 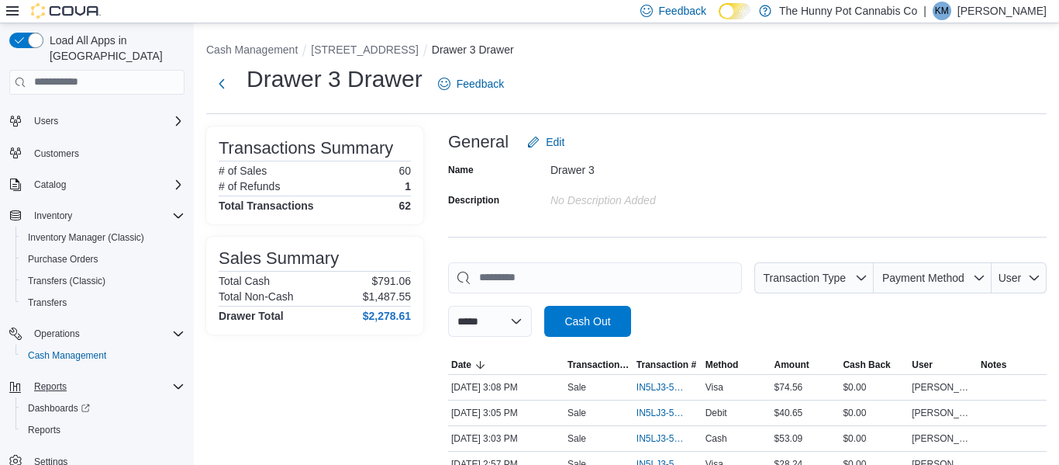 I want to click on span: Customers, so click(x=106, y=152).